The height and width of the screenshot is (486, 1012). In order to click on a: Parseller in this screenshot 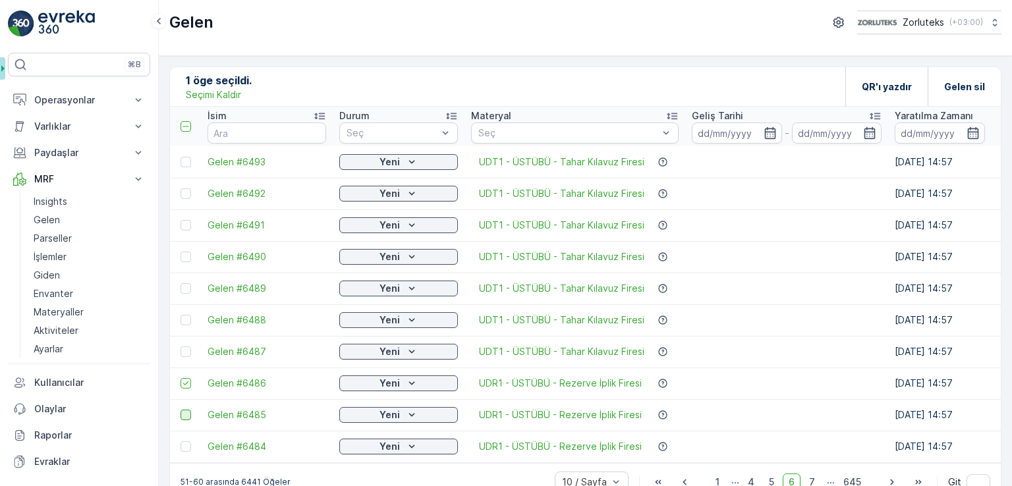, I will do `click(89, 238)`.